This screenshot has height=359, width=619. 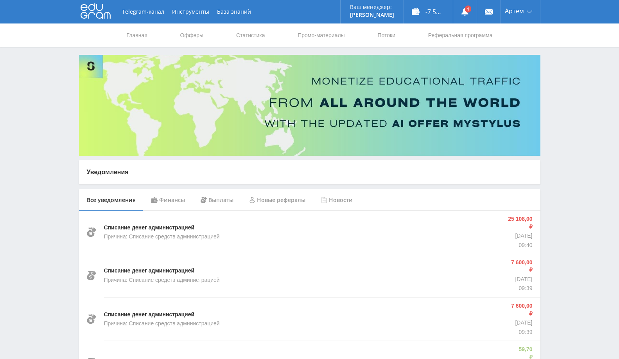 What do you see at coordinates (520, 245) in the screenshot?
I see `p: 09:40` at bounding box center [520, 245].